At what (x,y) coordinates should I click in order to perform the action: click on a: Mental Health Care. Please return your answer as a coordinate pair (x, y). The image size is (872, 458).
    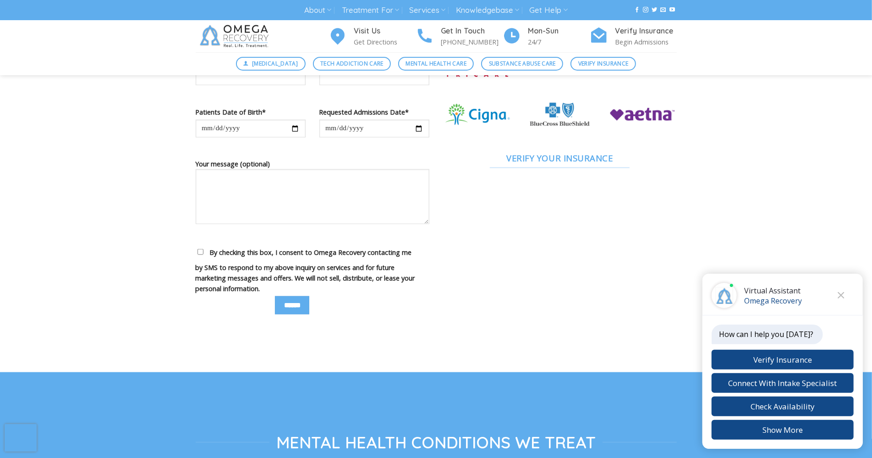
    Looking at the image, I should click on (436, 64).